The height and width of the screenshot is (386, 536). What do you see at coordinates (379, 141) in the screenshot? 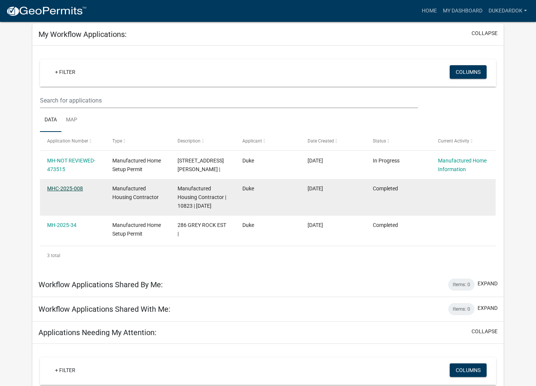
I see `span: Status` at bounding box center [379, 141].